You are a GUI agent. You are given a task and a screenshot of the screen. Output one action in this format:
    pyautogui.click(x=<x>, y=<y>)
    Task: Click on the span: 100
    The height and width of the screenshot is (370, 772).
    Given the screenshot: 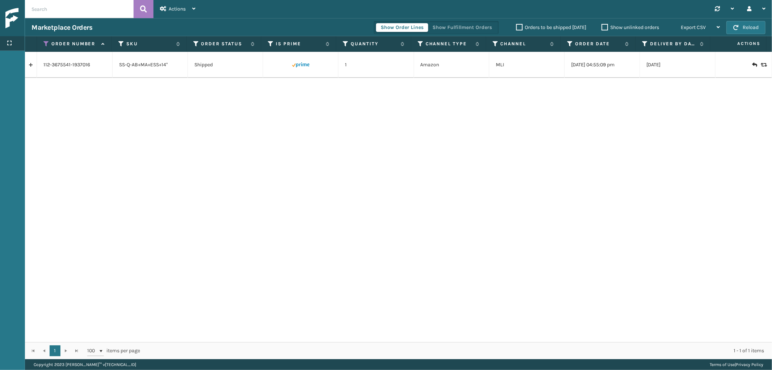 What is the action you would take?
    pyautogui.click(x=93, y=351)
    